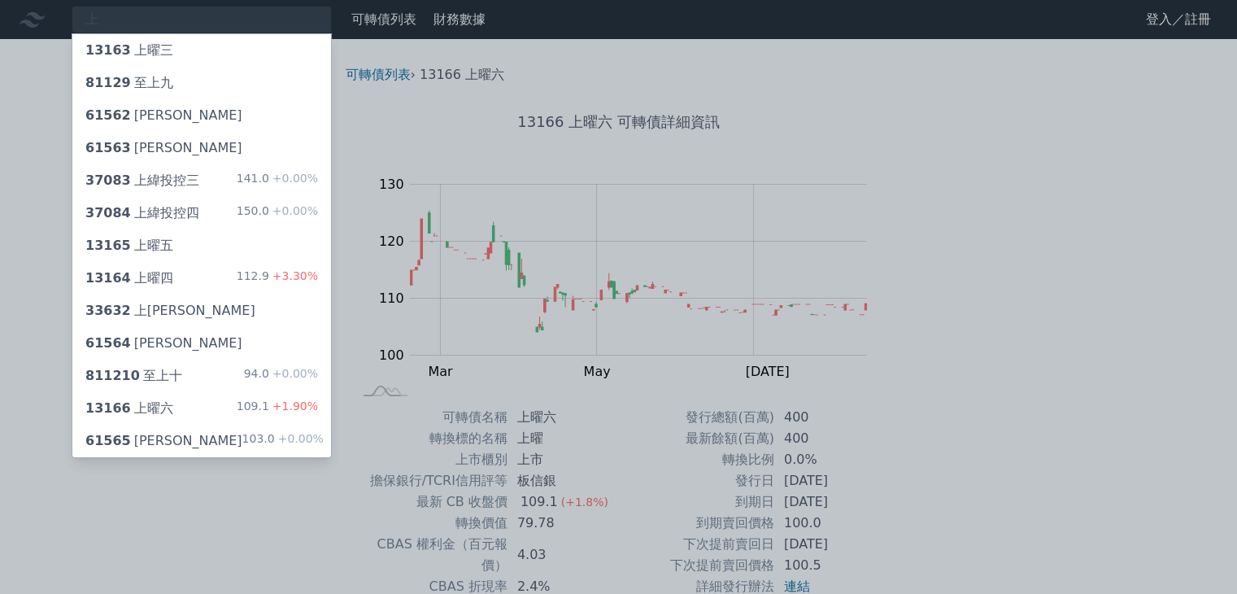 The height and width of the screenshot is (594, 1237). Describe the element at coordinates (277, 213) in the screenshot. I see `div: 150.0` at that location.